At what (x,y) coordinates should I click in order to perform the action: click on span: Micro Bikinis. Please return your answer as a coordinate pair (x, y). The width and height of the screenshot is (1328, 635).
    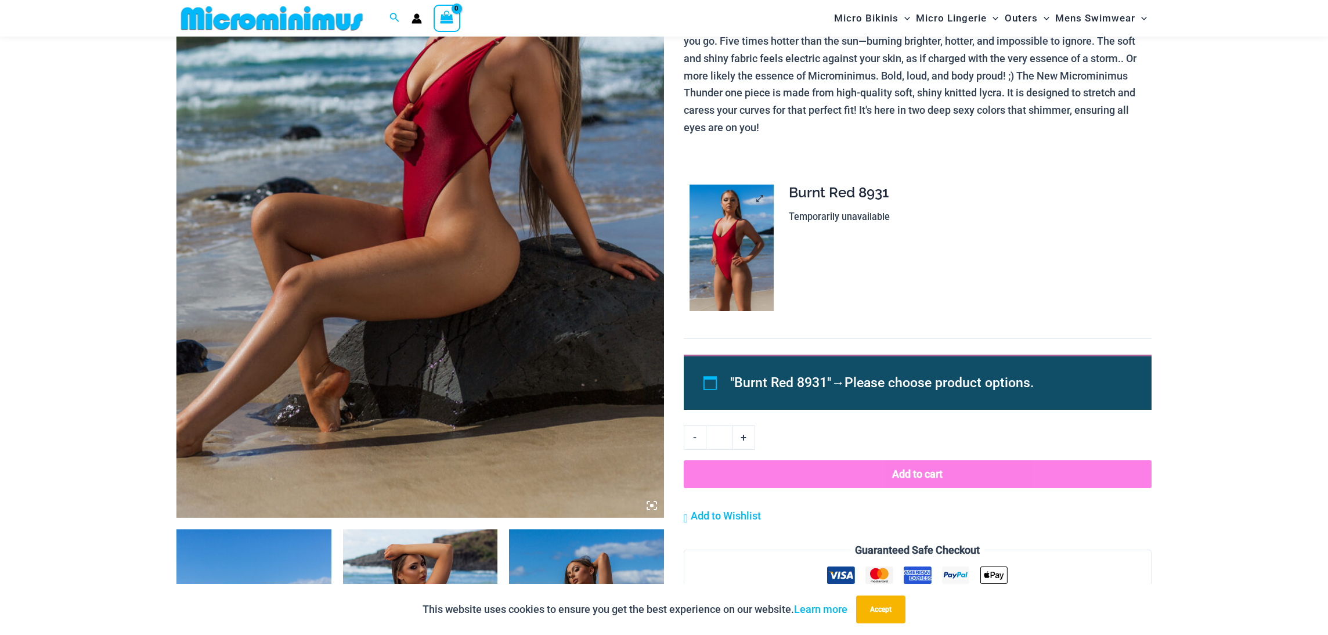
    Looking at the image, I should click on (866, 18).